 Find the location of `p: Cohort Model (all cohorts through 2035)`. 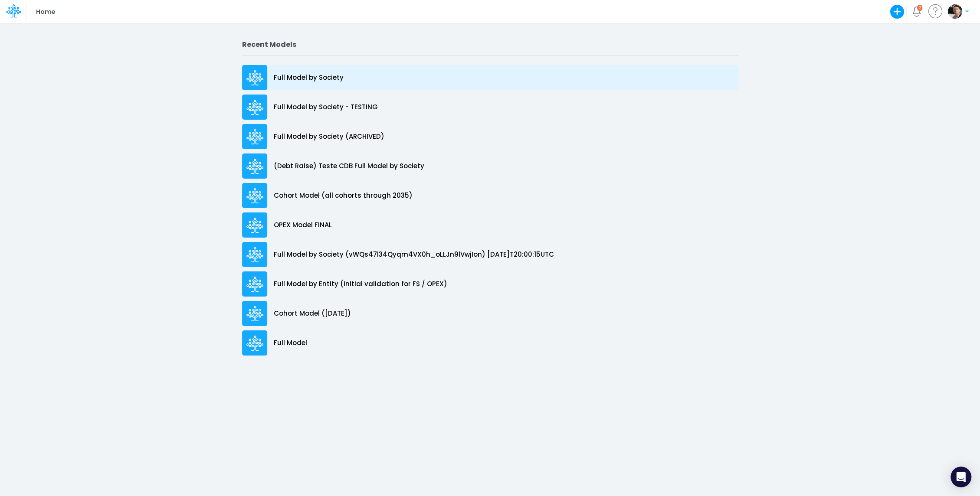

p: Cohort Model (all cohorts through 2035) is located at coordinates (343, 196).